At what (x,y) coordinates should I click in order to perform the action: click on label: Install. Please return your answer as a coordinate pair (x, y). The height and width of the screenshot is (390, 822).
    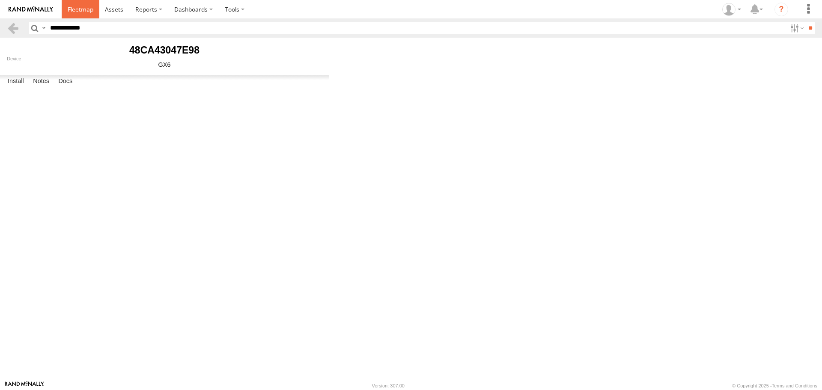
    Looking at the image, I should click on (16, 81).